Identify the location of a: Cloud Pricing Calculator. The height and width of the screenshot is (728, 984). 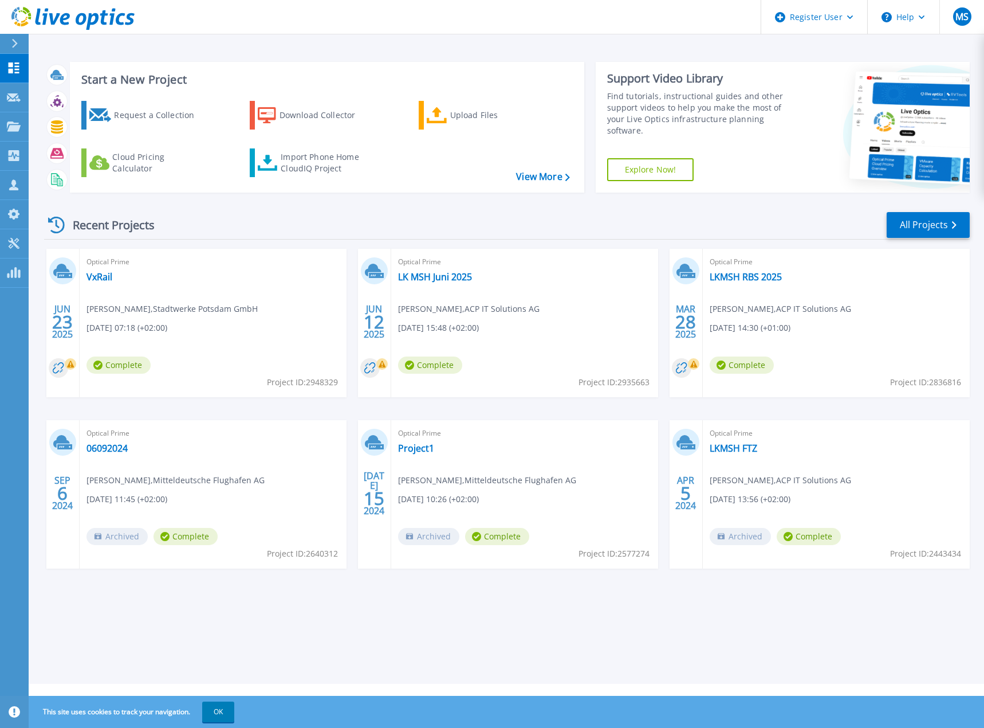
(145, 163).